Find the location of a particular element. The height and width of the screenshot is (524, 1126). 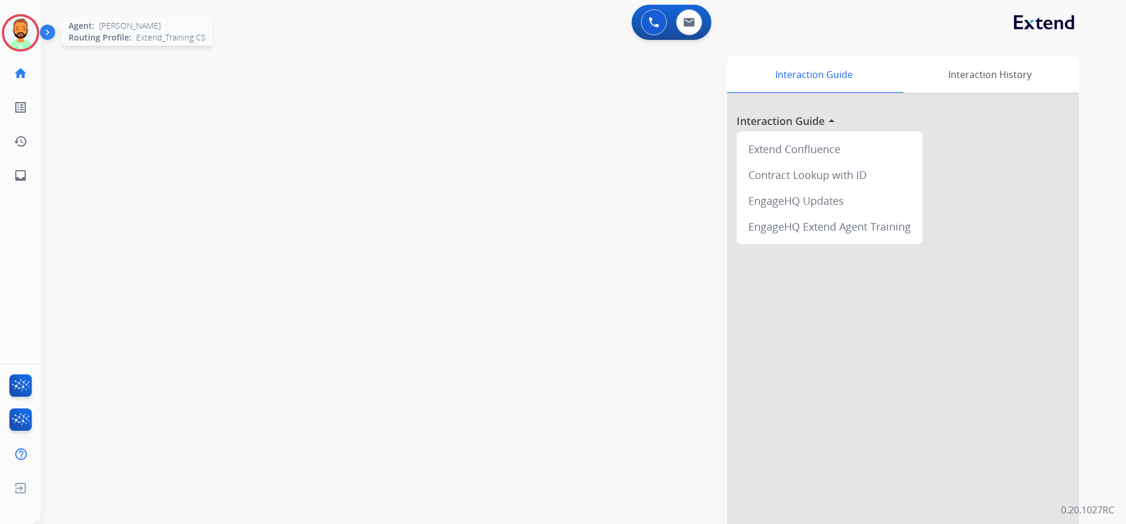

img: avatar is located at coordinates (21, 33).